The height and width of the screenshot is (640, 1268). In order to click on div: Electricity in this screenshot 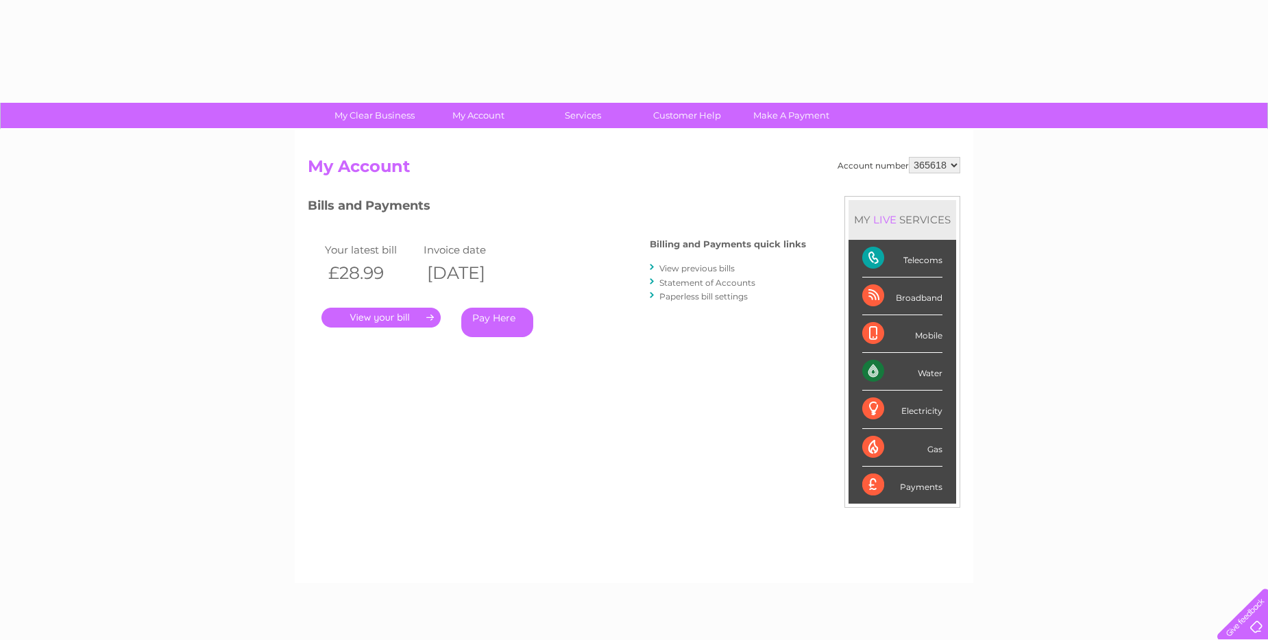, I will do `click(902, 409)`.